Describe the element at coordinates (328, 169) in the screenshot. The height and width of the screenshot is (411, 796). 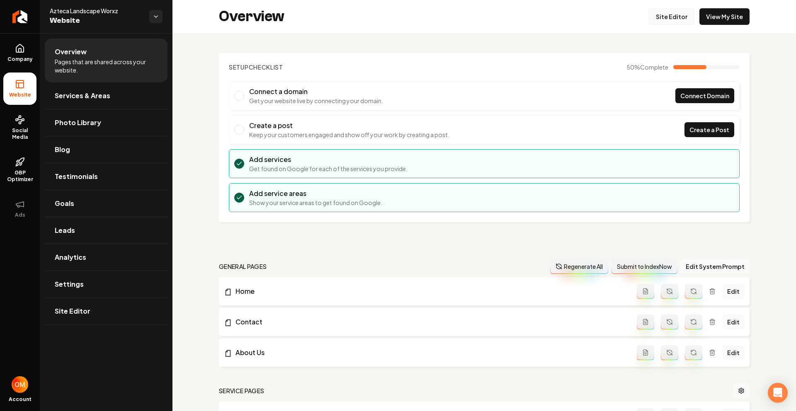
I see `p: Get found on Google for each of the services you provide.` at that location.